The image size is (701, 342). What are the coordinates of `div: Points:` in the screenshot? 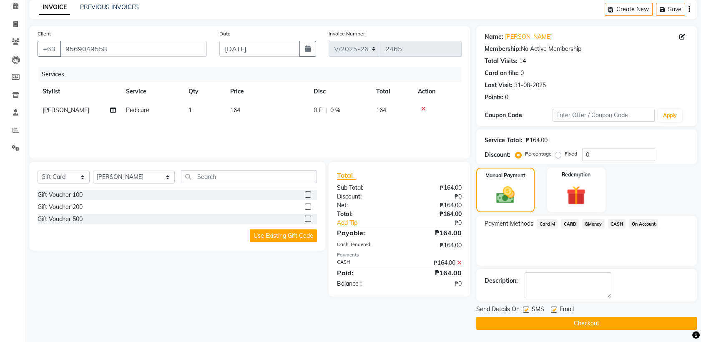 It's located at (494, 97).